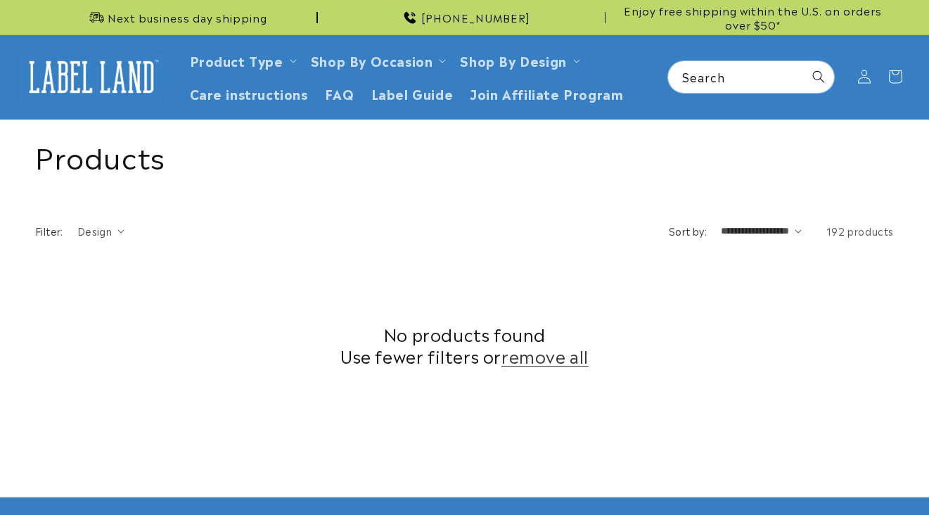 This screenshot has width=929, height=515. Describe the element at coordinates (101, 231) in the screenshot. I see `summary: Design (0 selected)` at that location.